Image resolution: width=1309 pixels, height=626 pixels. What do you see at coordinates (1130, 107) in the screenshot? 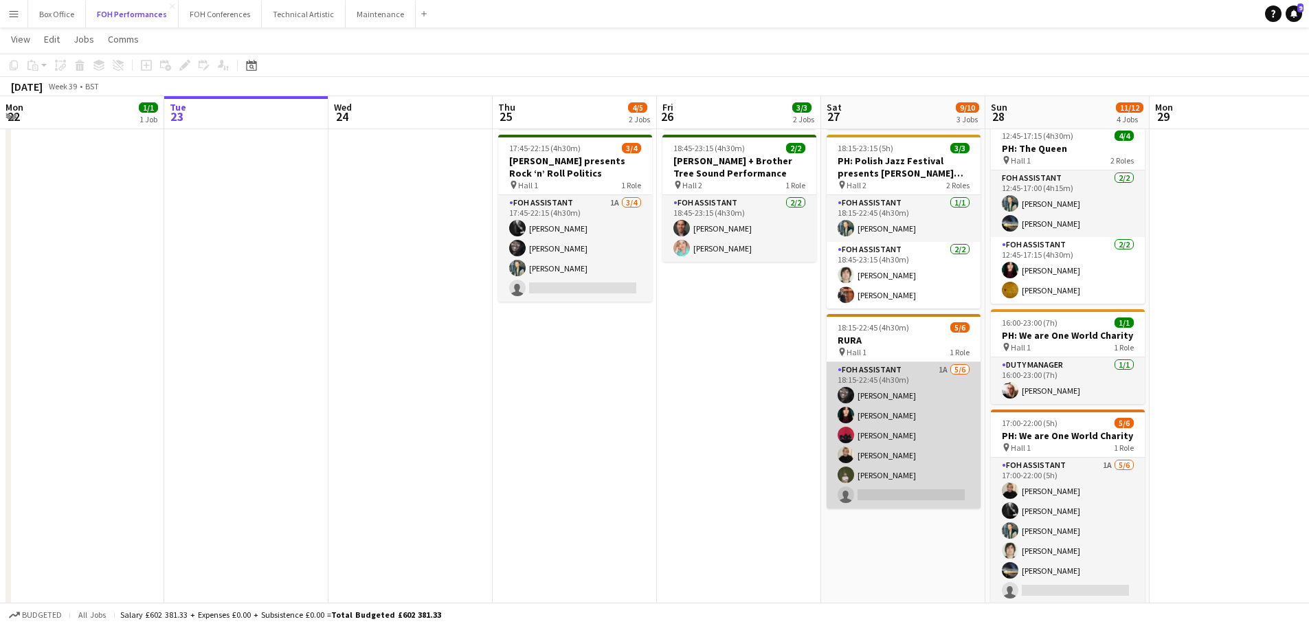
I see `span: 11/12` at bounding box center [1130, 107].